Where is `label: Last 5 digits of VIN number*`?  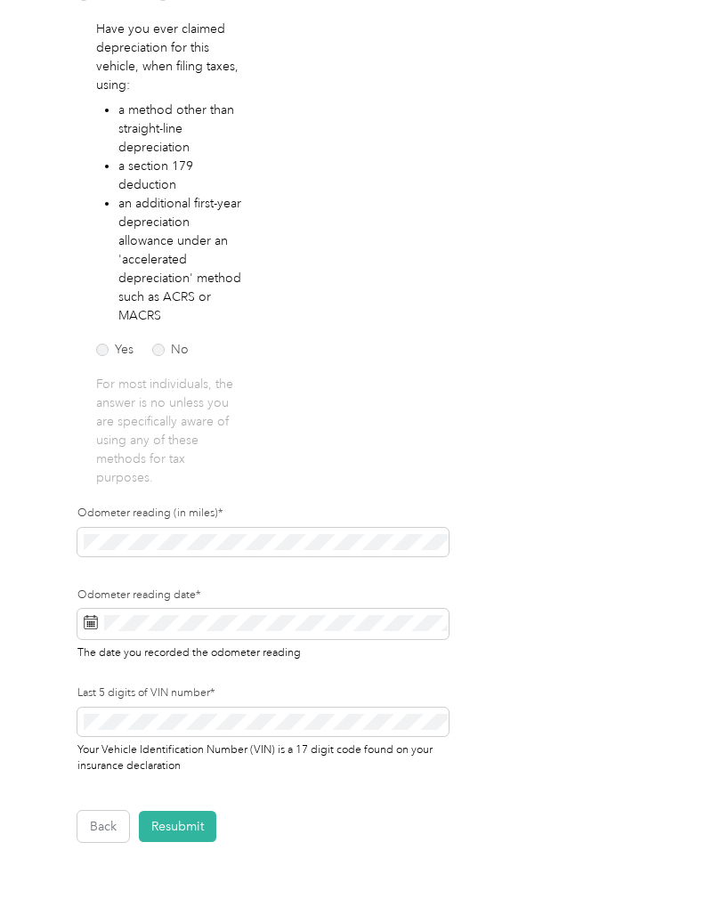
label: Last 5 digits of VIN number* is located at coordinates (263, 693).